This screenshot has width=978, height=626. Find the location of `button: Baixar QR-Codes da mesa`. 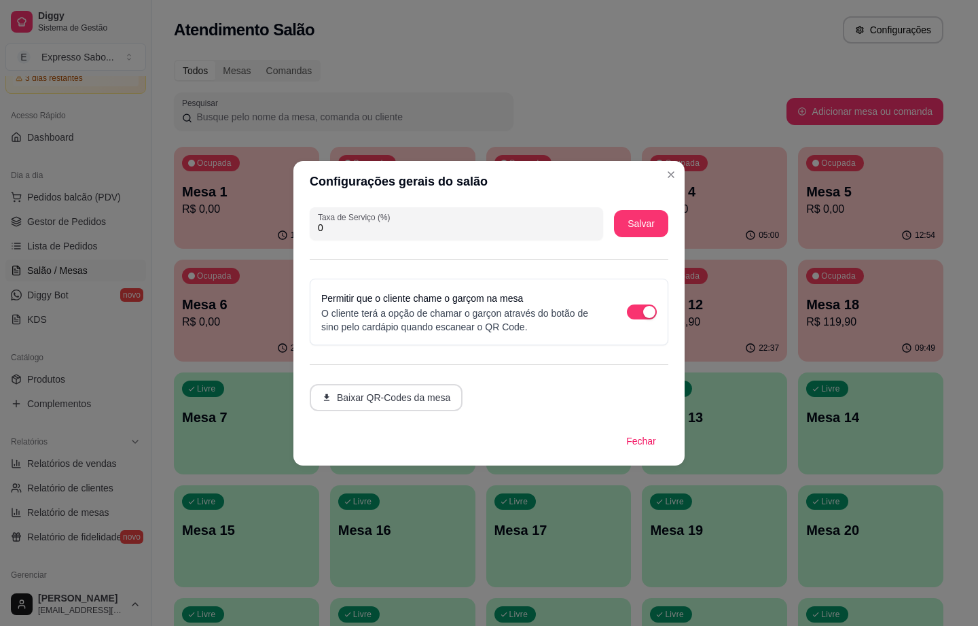

button: Baixar QR-Codes da mesa is located at coordinates (386, 397).